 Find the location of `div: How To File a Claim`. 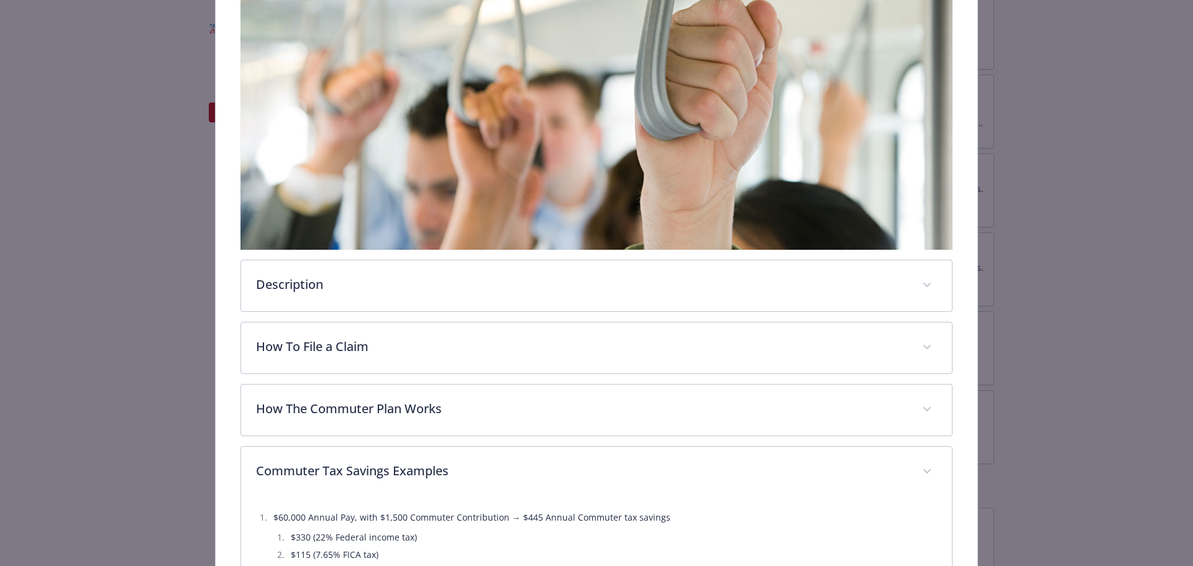

div: How To File a Claim is located at coordinates (597, 348).